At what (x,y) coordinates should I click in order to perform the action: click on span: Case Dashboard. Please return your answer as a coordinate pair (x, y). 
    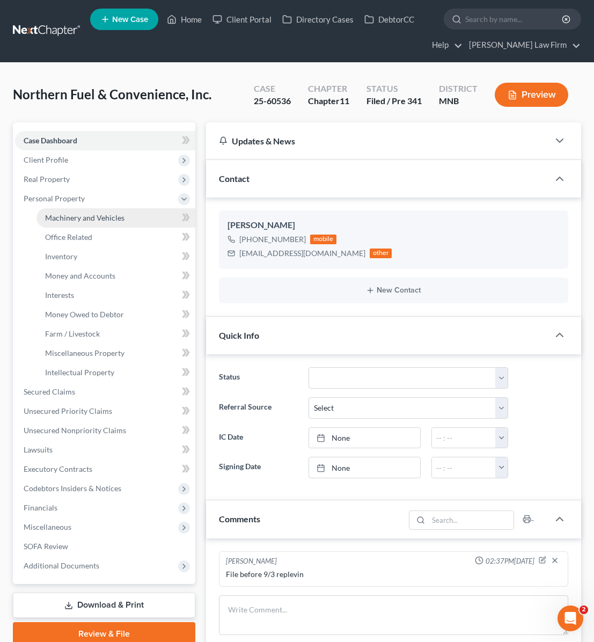
    Looking at the image, I should click on (50, 140).